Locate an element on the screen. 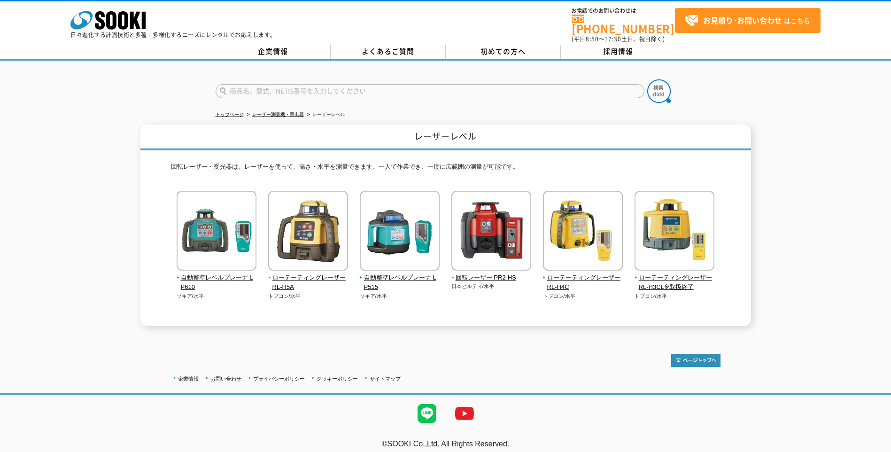  span: 自動整準レベルプレーナ LP515 is located at coordinates (400, 283).